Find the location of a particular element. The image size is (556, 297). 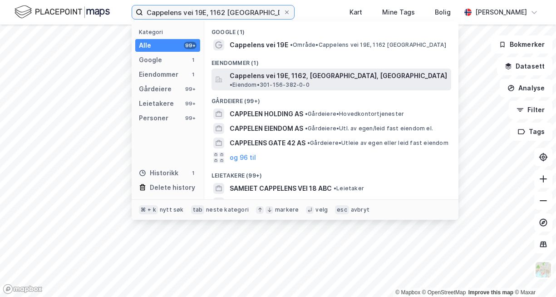

div: avbryt is located at coordinates (360, 210).